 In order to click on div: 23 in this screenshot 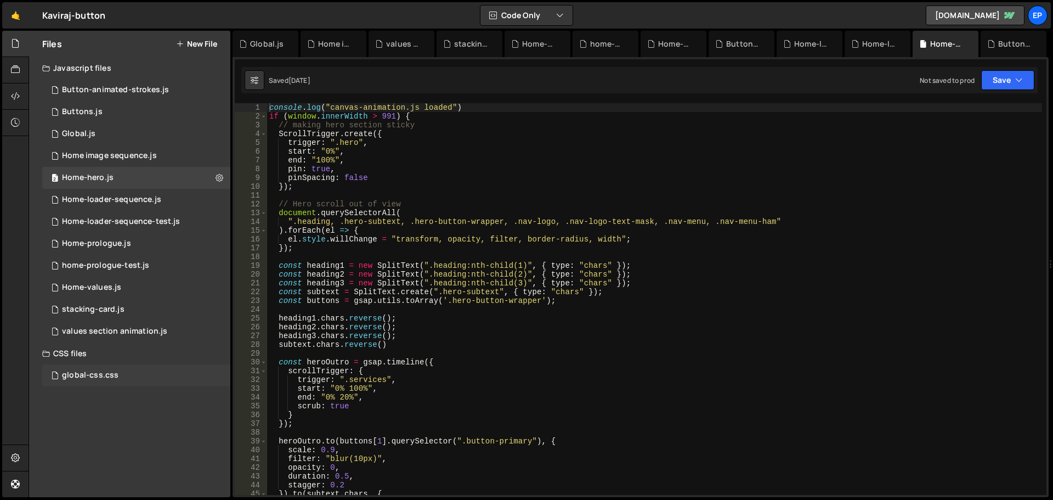, I will do `click(251, 301)`.